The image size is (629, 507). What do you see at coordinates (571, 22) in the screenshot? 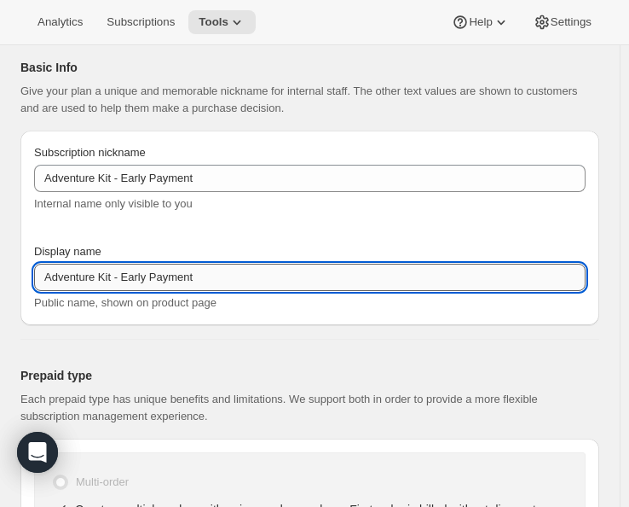
I see `span: Settings` at bounding box center [571, 22].